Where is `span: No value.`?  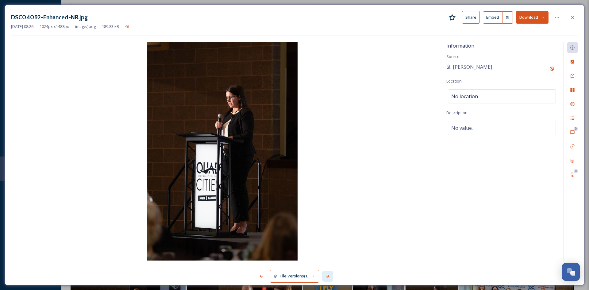 span: No value. is located at coordinates (462, 128).